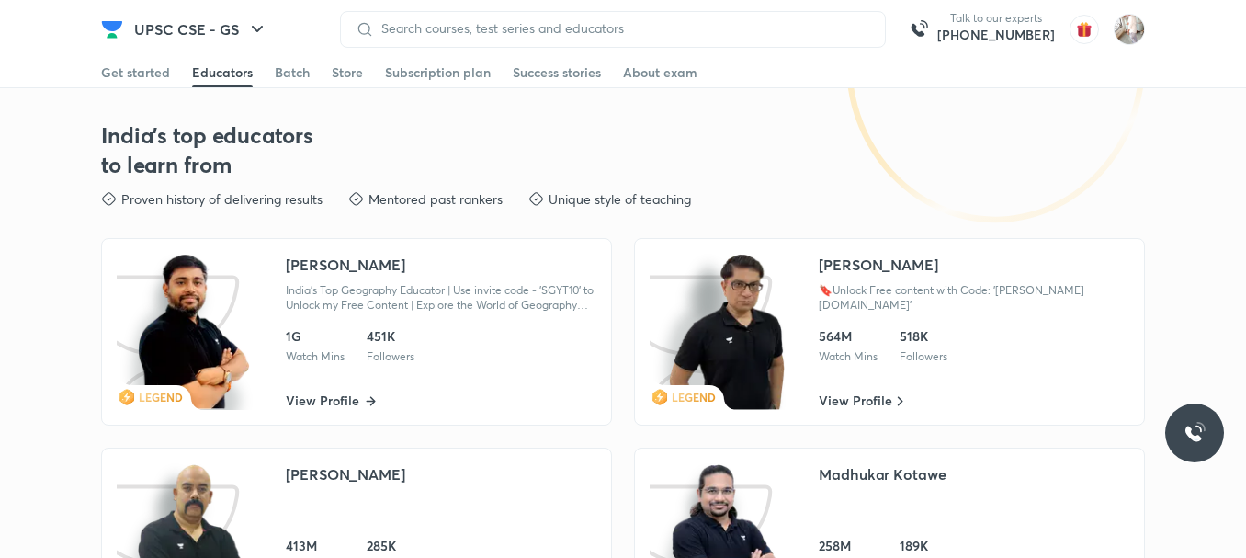  I want to click on a: Store, so click(347, 73).